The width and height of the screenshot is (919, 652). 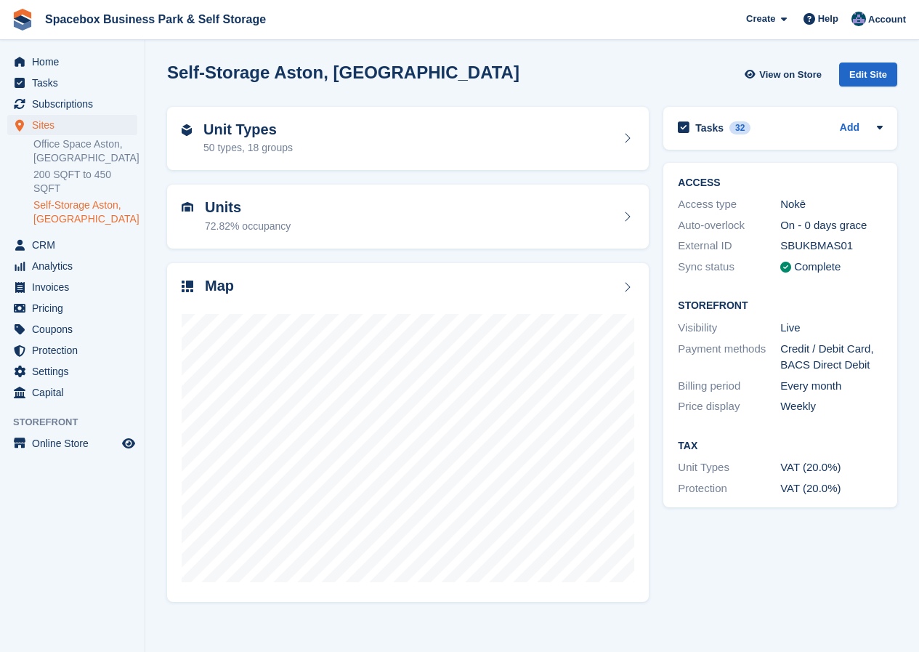 What do you see at coordinates (781, 306) in the screenshot?
I see `h2: Storefront` at bounding box center [781, 306].